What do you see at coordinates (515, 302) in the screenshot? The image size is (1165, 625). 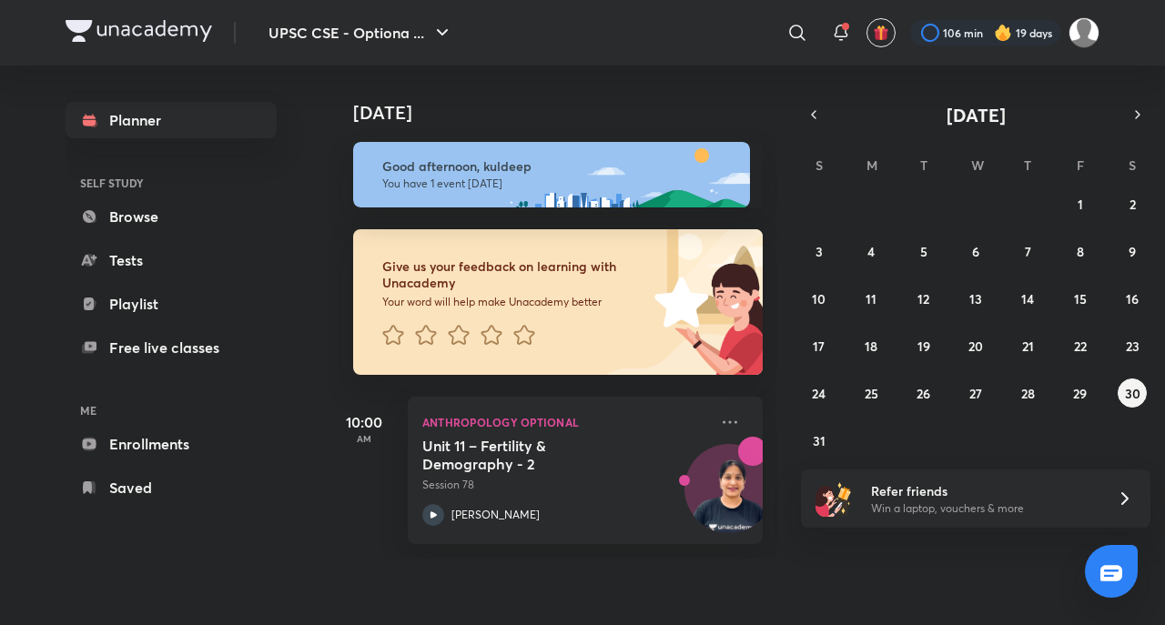 I see `p: Your word will help make Unacademy better` at bounding box center [515, 302].